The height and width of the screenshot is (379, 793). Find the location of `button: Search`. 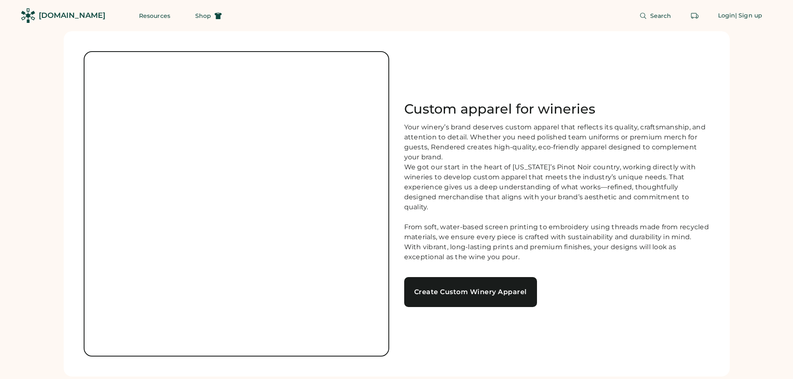

button: Search is located at coordinates (655, 16).